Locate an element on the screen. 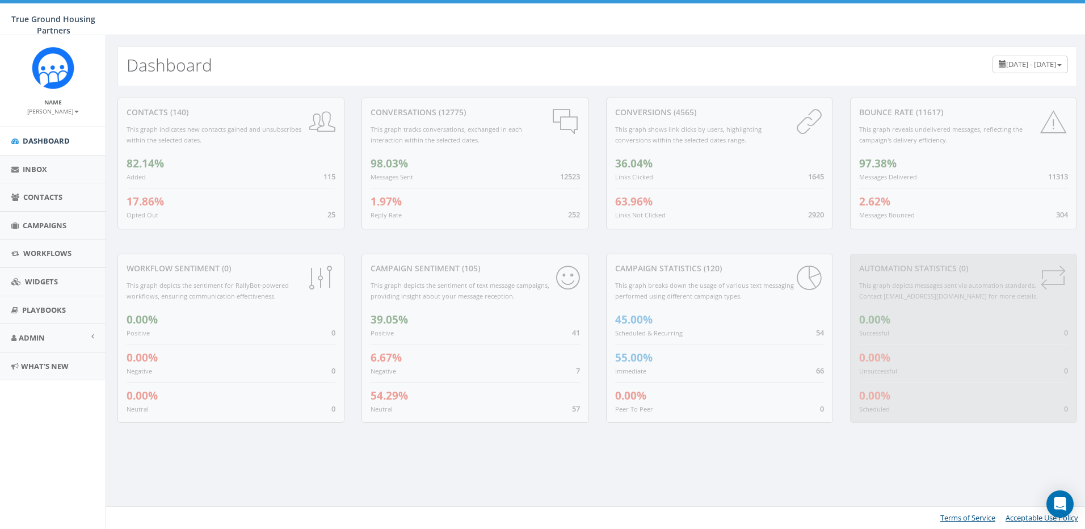 This screenshot has height=529, width=1085. span: 2.62% is located at coordinates (875, 201).